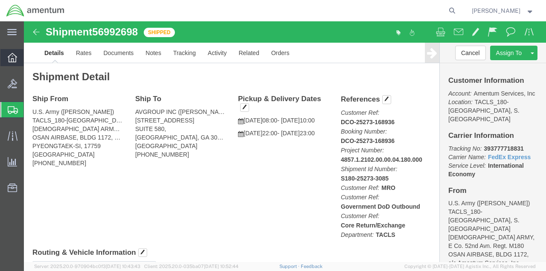 This screenshot has height=271, width=546. I want to click on a: Support, so click(290, 266).